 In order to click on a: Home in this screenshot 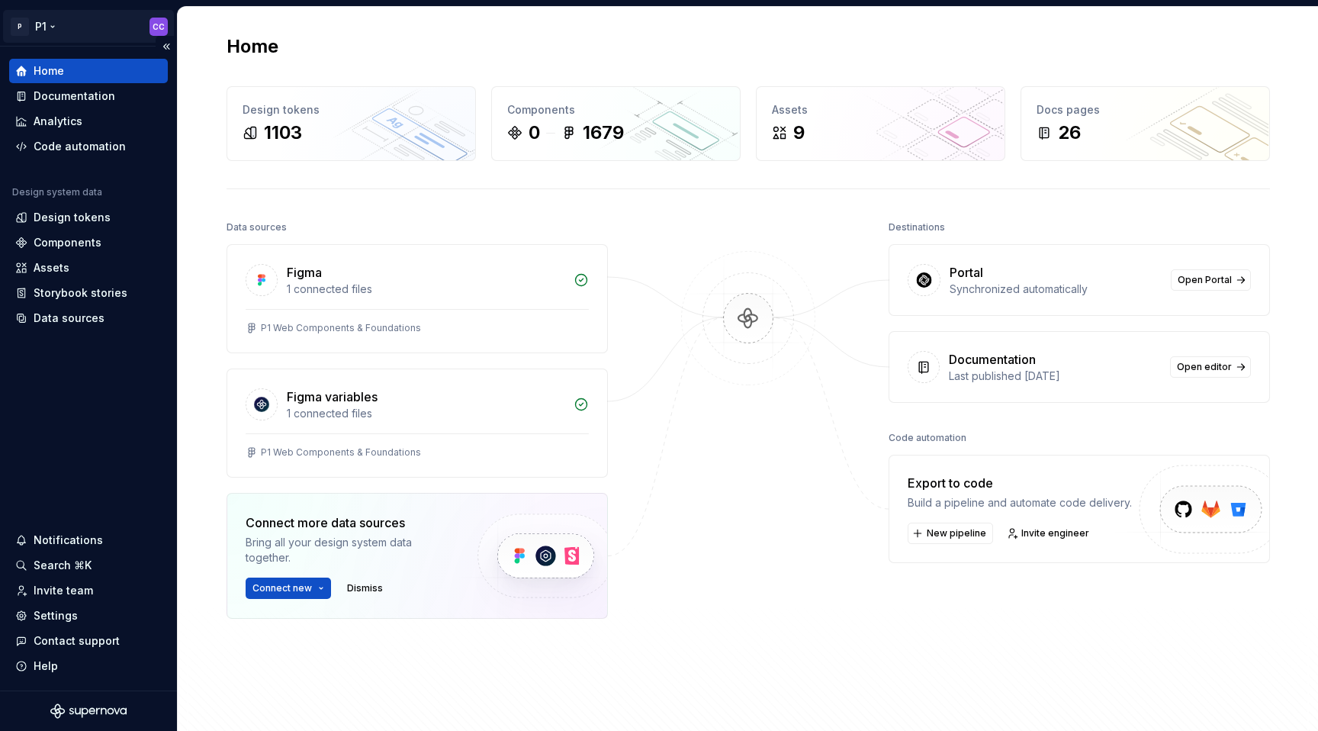, I will do `click(88, 71)`.